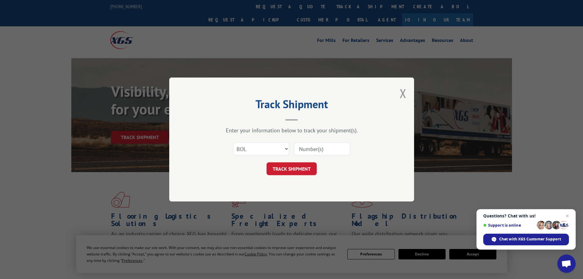 This screenshot has height=279, width=583. I want to click on div: Chat with XGS Customer Support, so click(526, 239).